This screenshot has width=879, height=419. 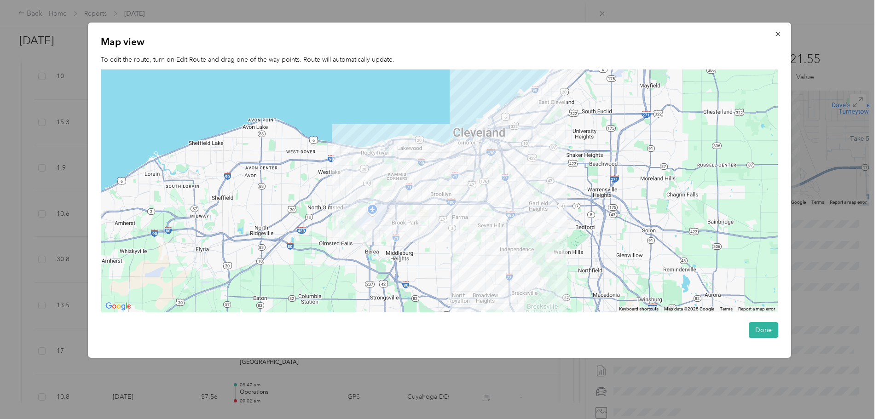 I want to click on button: Done, so click(x=764, y=330).